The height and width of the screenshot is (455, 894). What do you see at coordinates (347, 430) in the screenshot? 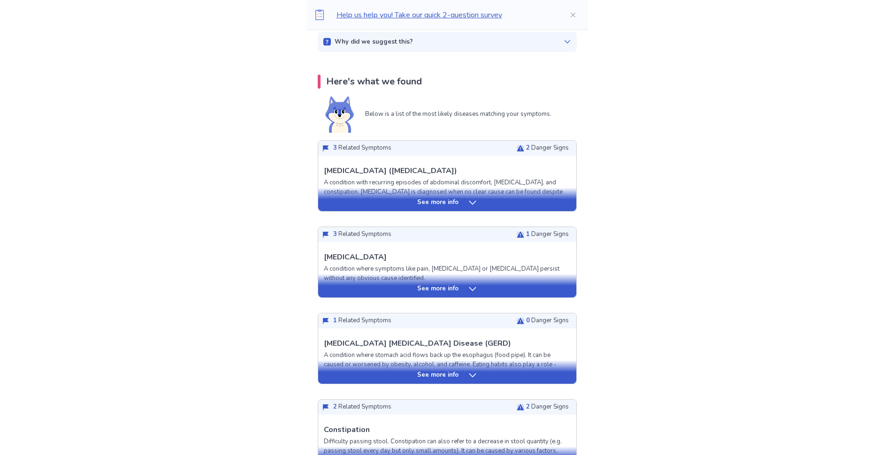
I see `p: Constipation` at bounding box center [347, 430].